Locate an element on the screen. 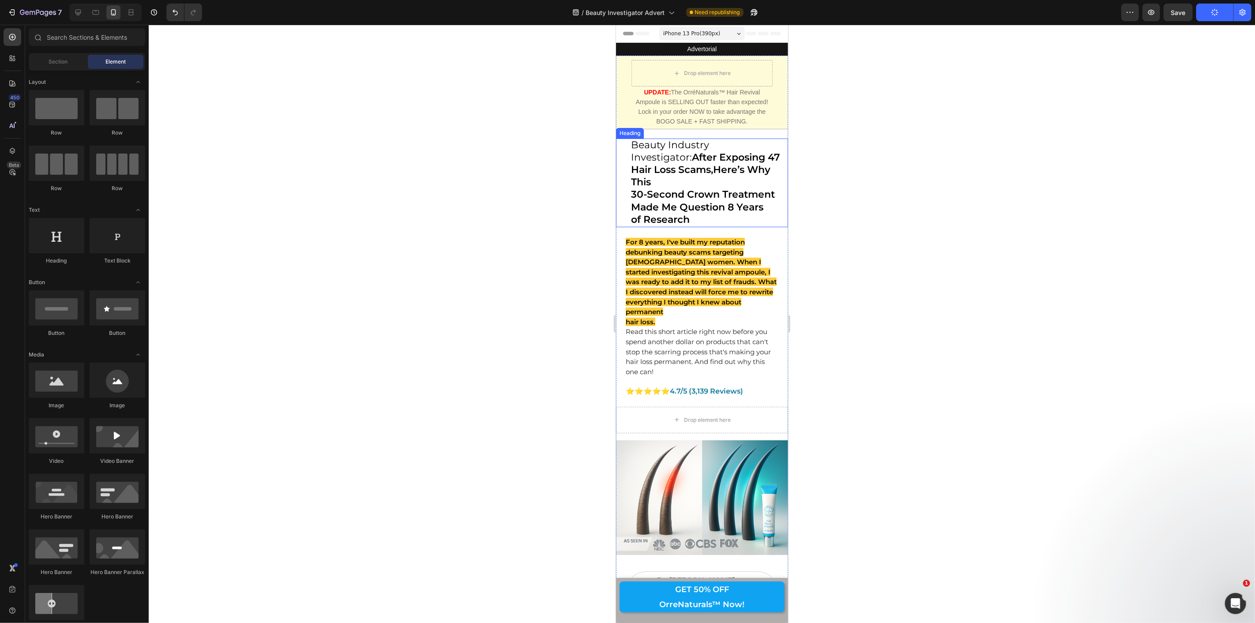 This screenshot has width=1255, height=623. div: Undo/Redo is located at coordinates (184, 12).